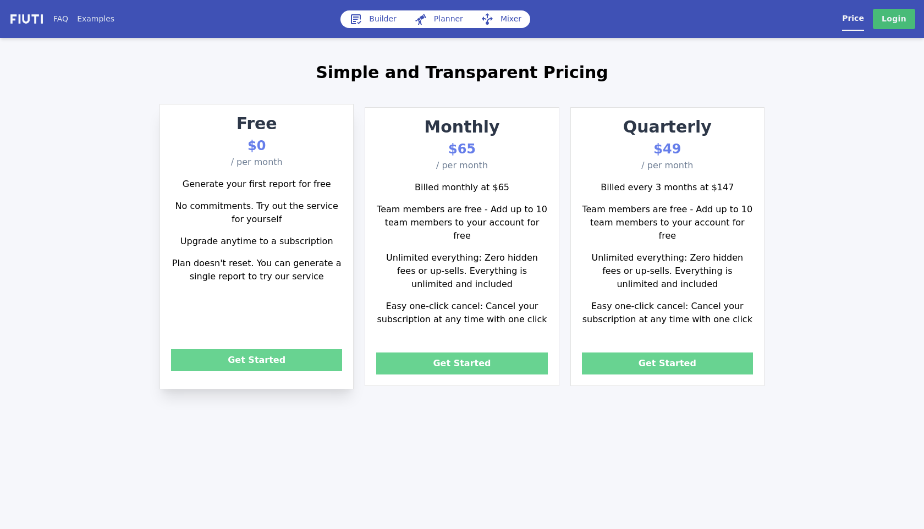 Image resolution: width=924 pixels, height=529 pixels. I want to click on a: Examples, so click(96, 19).